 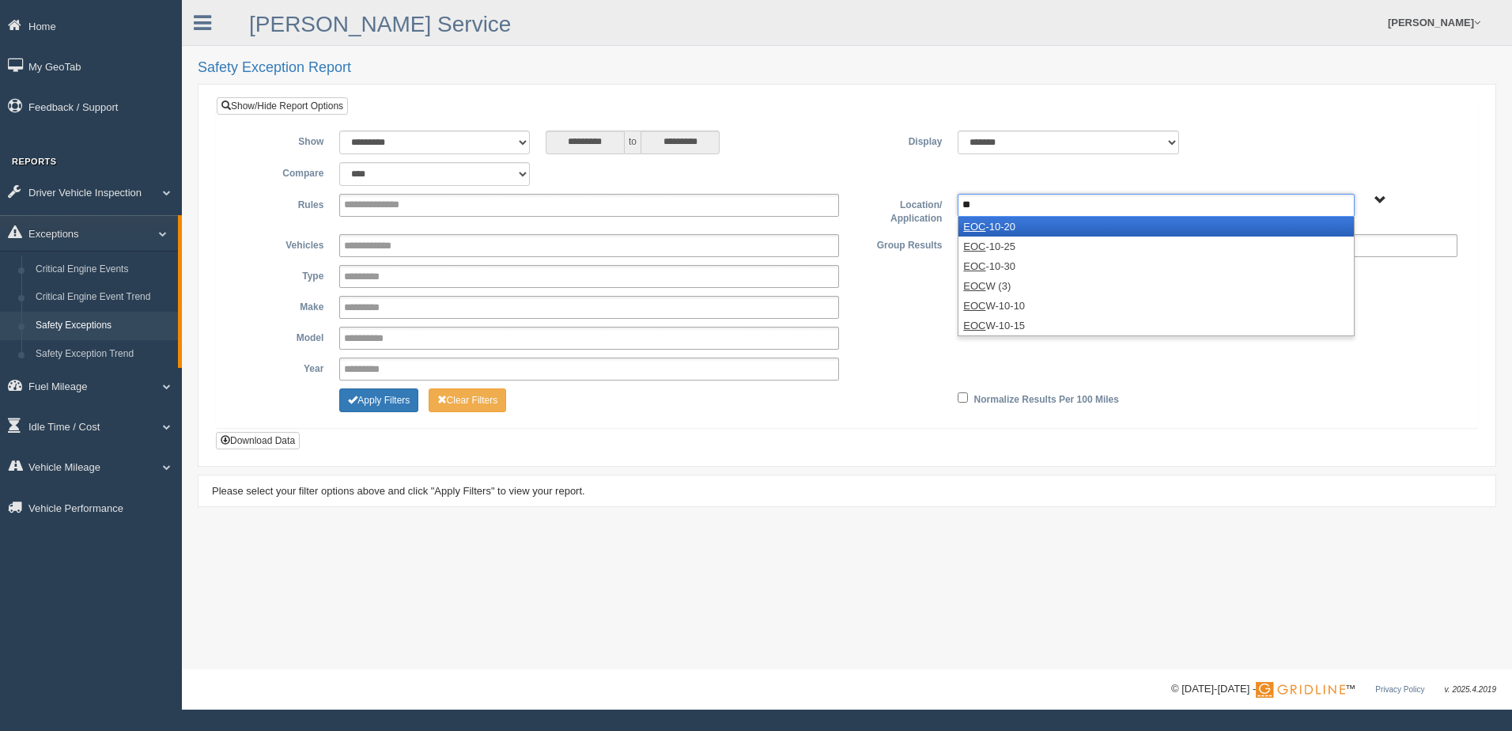 What do you see at coordinates (280, 172) in the screenshot?
I see `label: Compare` at bounding box center [280, 172].